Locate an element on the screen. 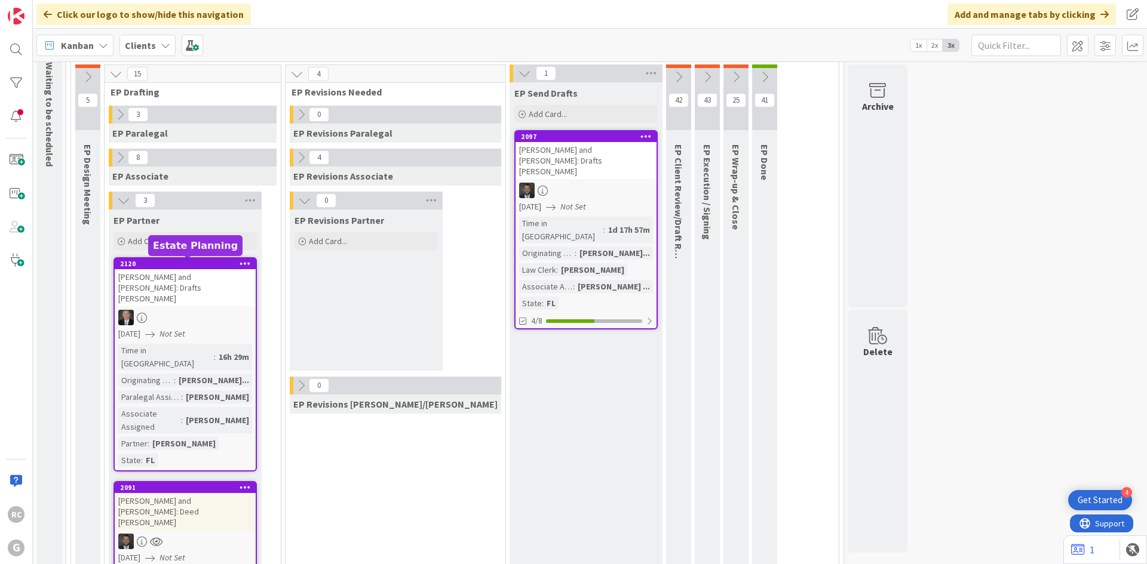 The width and height of the screenshot is (1147, 564). span: 4/8 is located at coordinates (536, 321).